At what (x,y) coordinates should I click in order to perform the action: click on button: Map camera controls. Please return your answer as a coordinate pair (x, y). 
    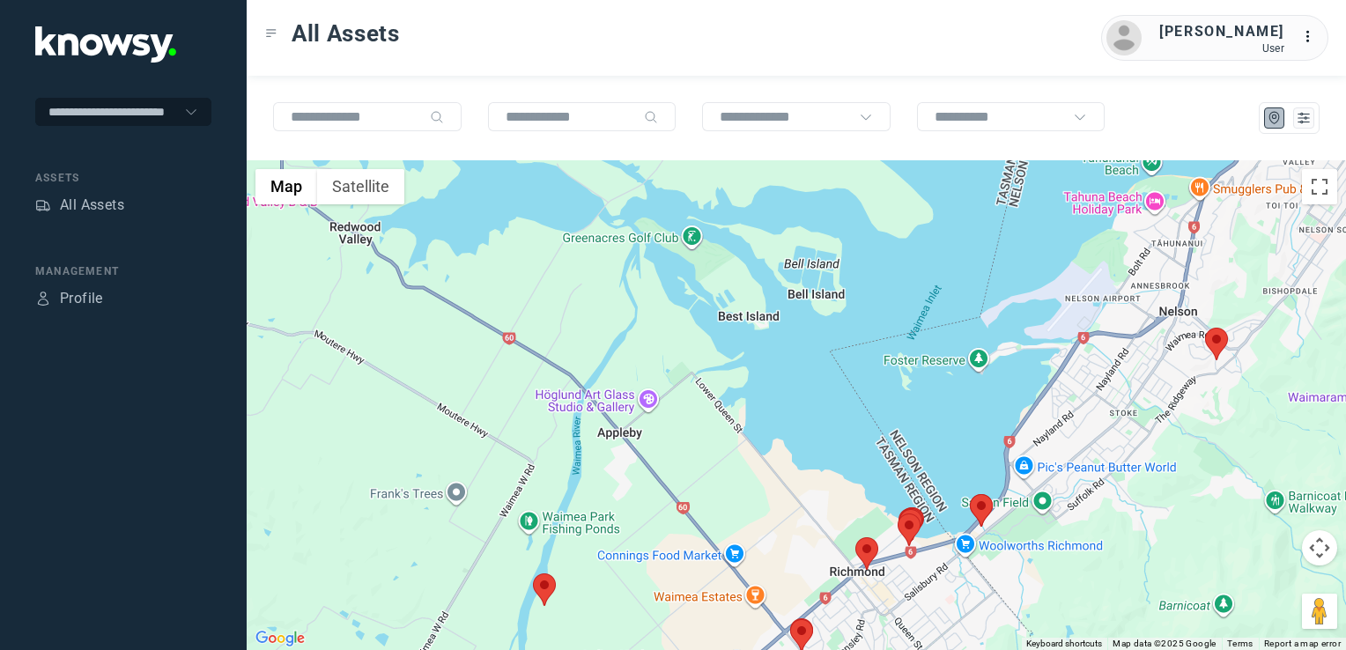
    Looking at the image, I should click on (1320, 548).